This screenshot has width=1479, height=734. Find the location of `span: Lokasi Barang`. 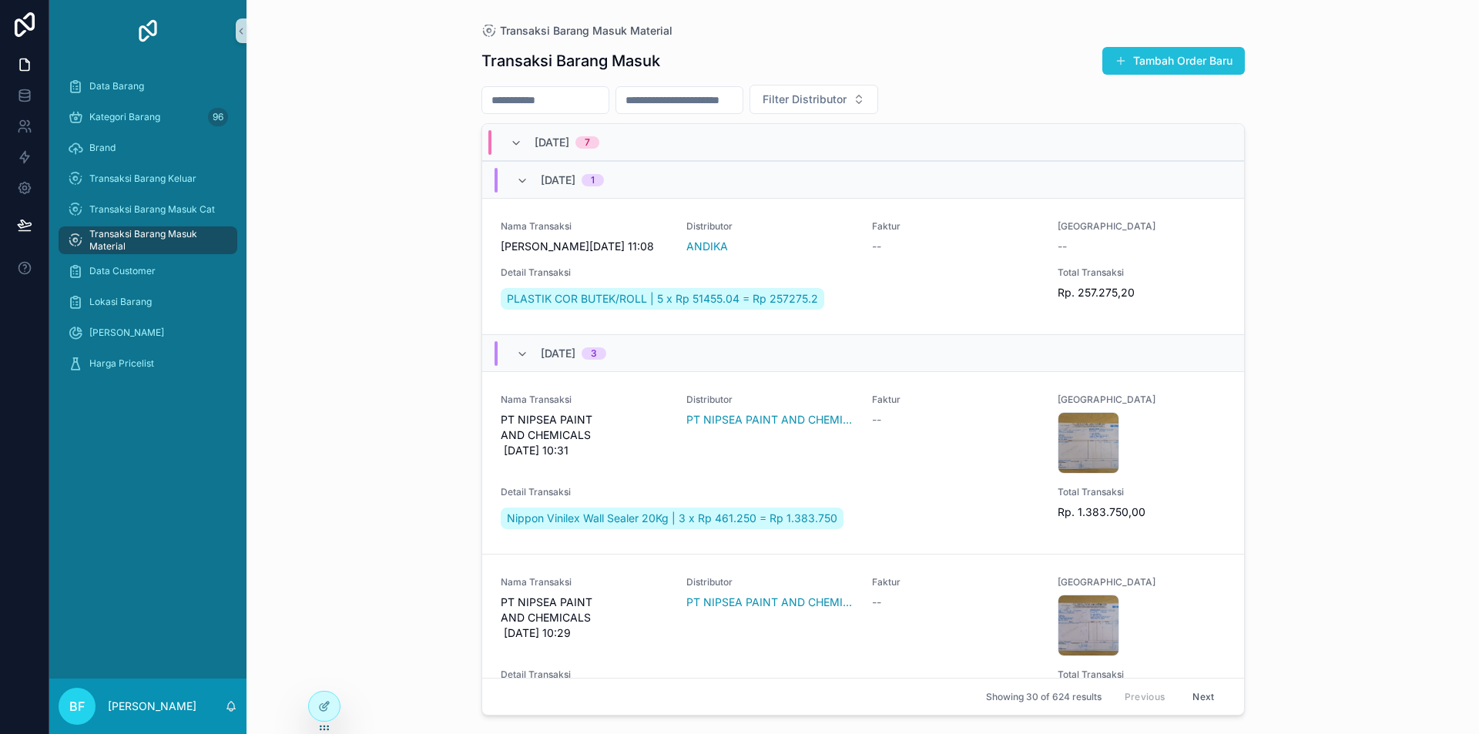

span: Lokasi Barang is located at coordinates (120, 302).